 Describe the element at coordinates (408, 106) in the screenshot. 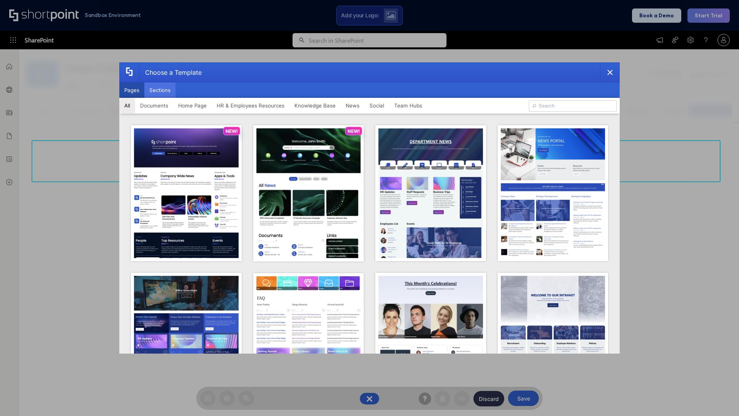

I see `button: Team Hubs` at that location.